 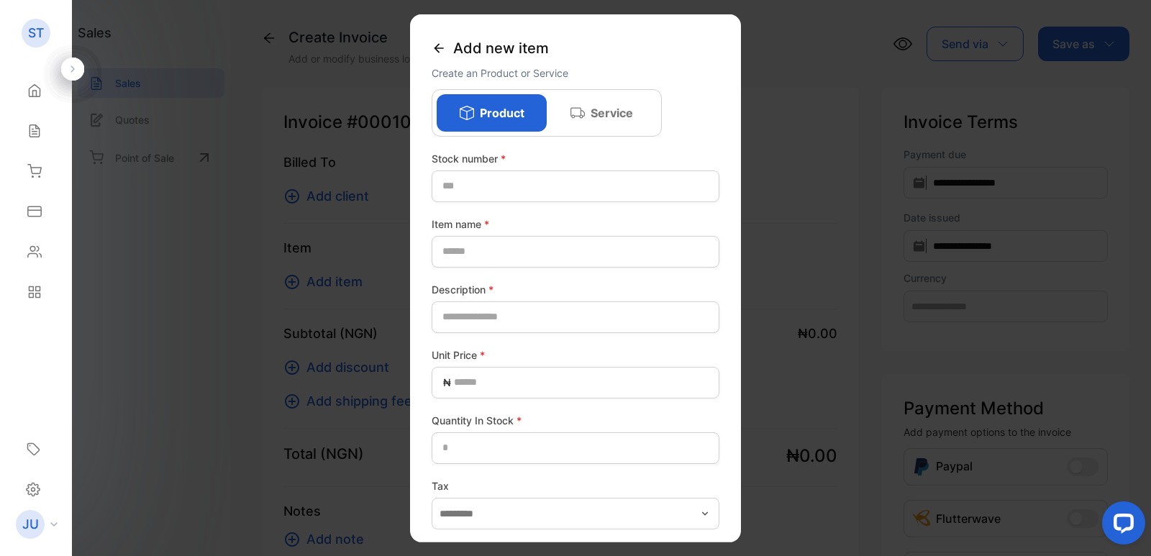 I want to click on label: Stock number, so click(x=575, y=157).